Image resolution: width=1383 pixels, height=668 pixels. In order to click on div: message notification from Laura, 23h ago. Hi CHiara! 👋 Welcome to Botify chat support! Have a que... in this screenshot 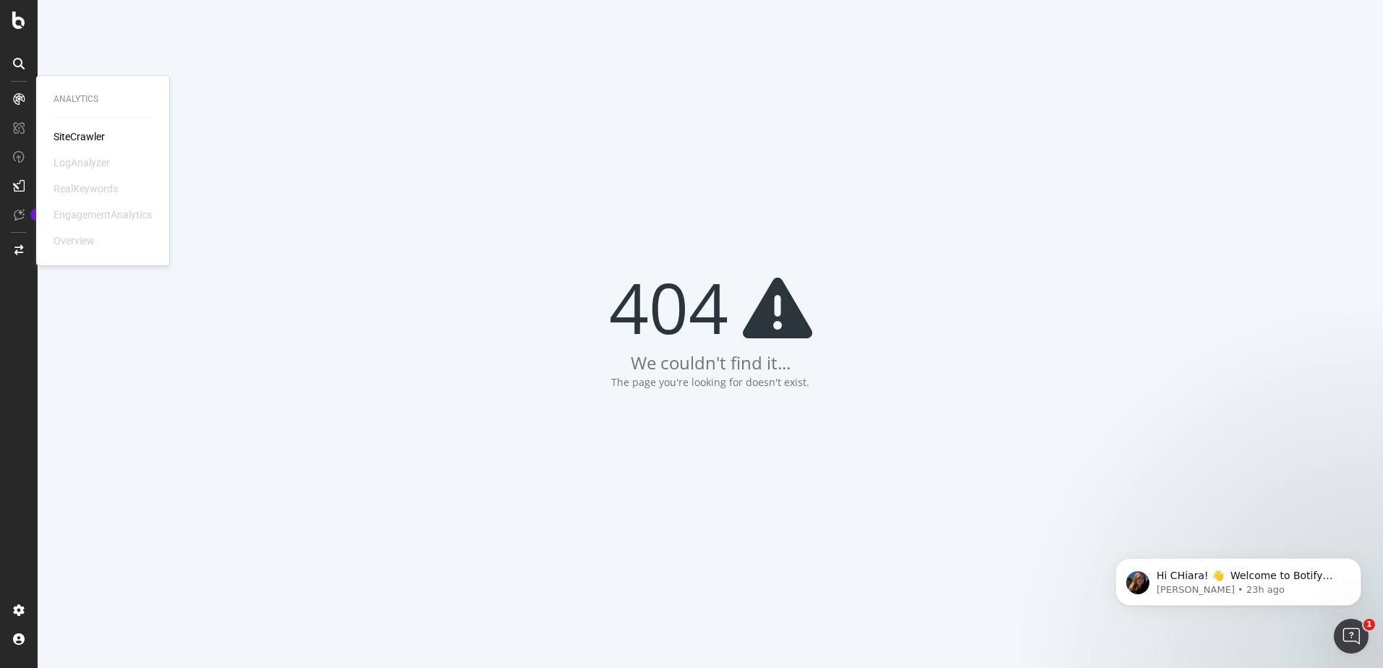, I will do `click(145, 54)`.